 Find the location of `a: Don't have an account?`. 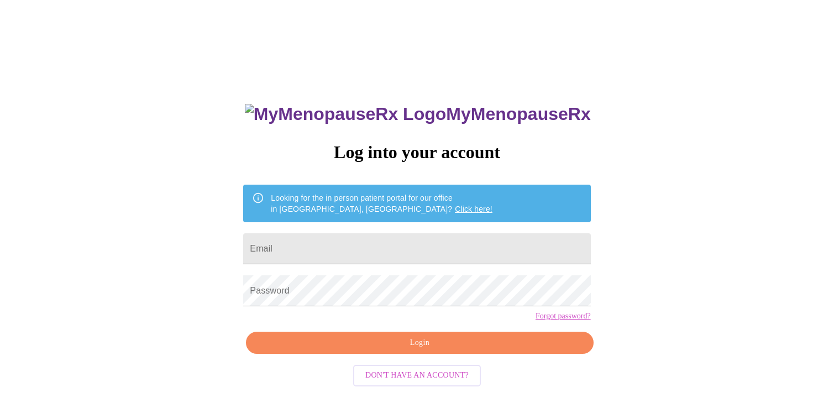

a: Don't have an account? is located at coordinates (417, 374).